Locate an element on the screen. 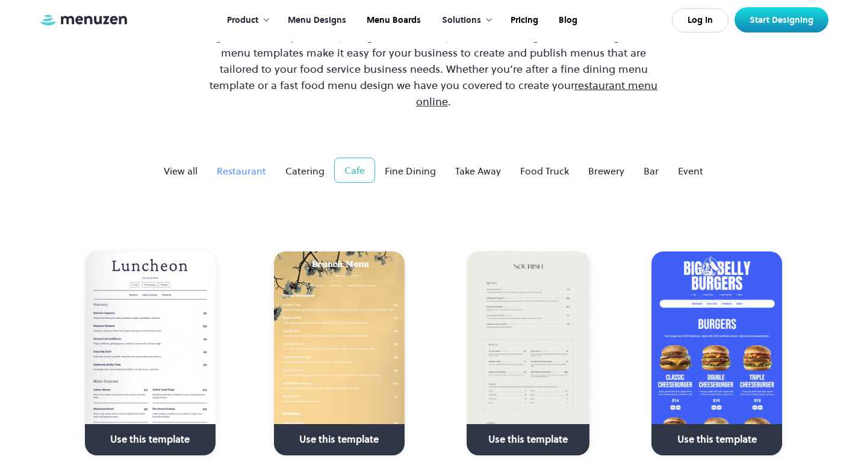 The width and height of the screenshot is (867, 468). div: Event is located at coordinates (691, 171).